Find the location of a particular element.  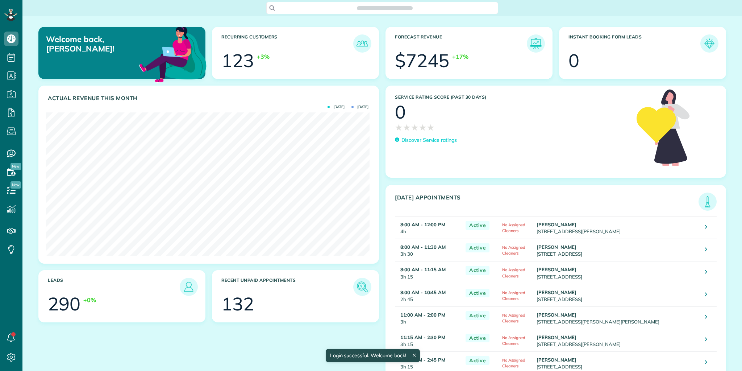

img: dashboard_welcome-42a62b7d889689a78055ac9021e634bf52bae3f8056760290aed330b23ab8690.png is located at coordinates (173, 54).